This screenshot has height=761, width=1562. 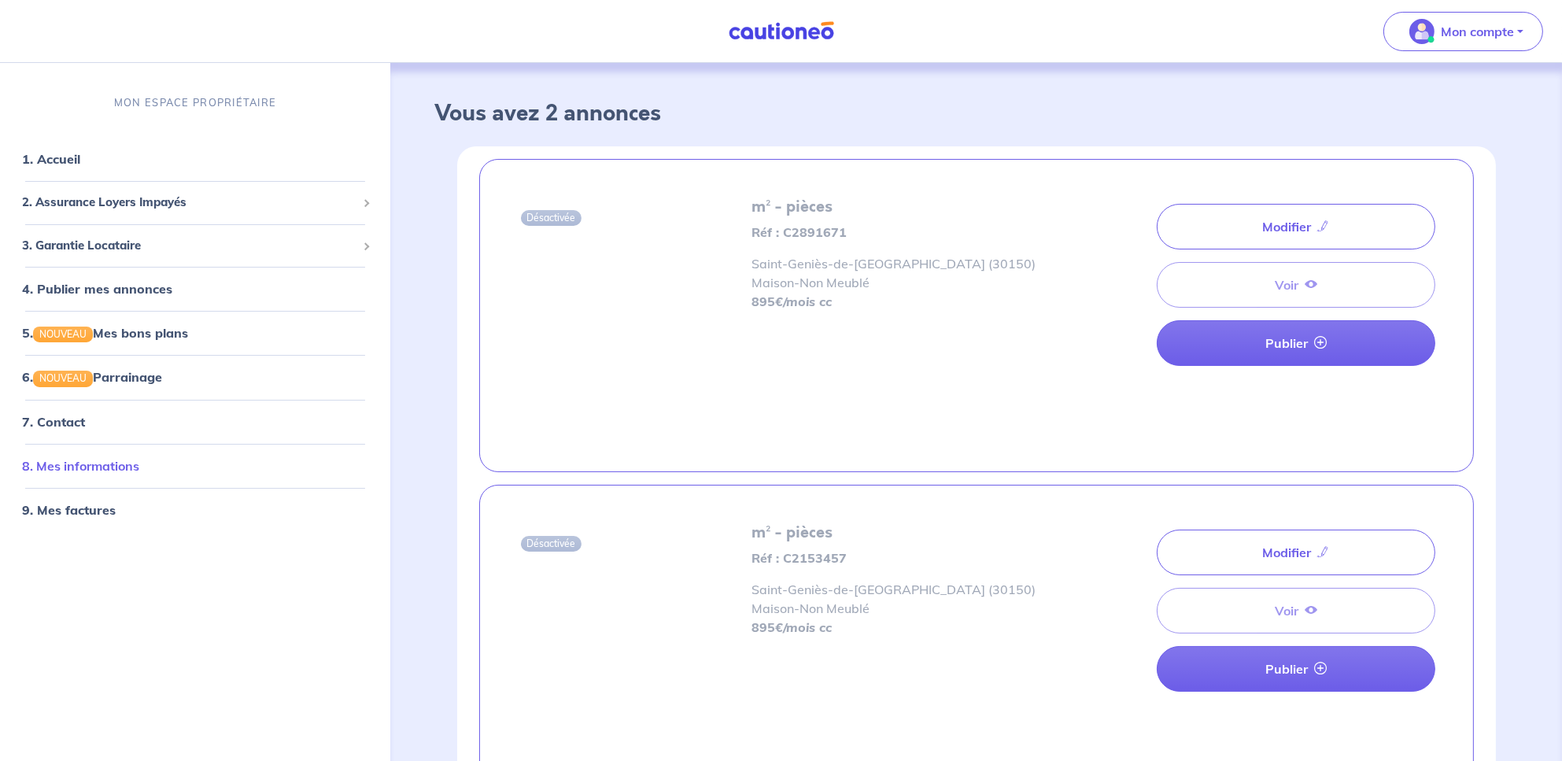 I want to click on div: 9. Mes factures, so click(x=195, y=509).